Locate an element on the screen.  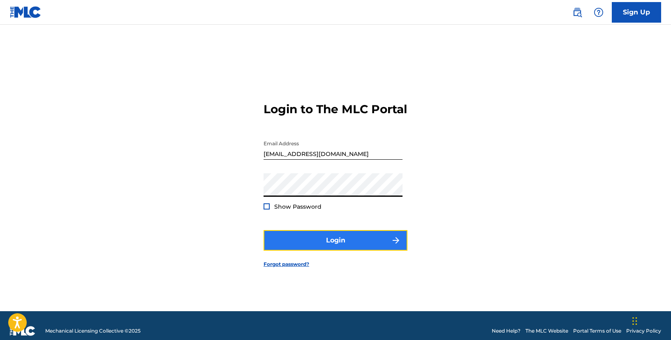
a: Privacy Policy is located at coordinates (644, 331).